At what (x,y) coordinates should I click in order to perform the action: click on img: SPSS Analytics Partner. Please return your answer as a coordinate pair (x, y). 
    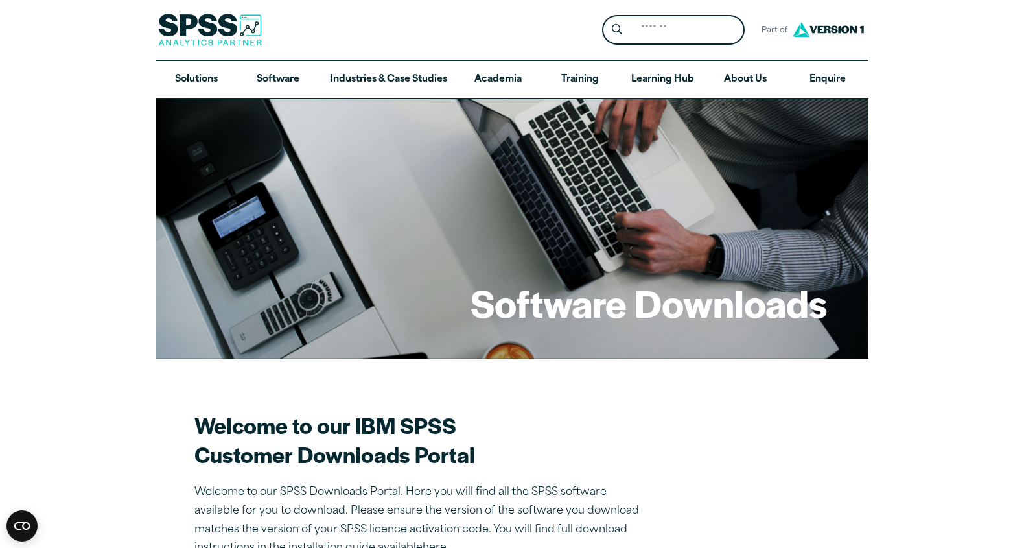
    Looking at the image, I should click on (210, 30).